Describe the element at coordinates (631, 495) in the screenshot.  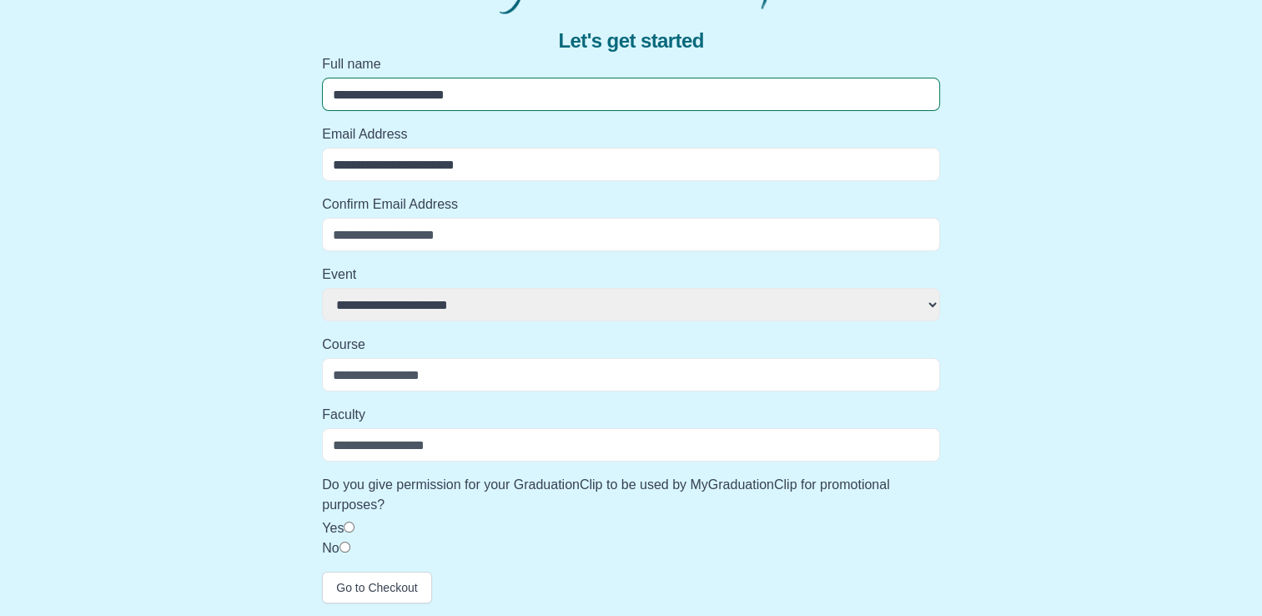
I see `label: Do you give permission for your GraduationClip to be used by MyGraduationClip for promotional pur...` at that location.